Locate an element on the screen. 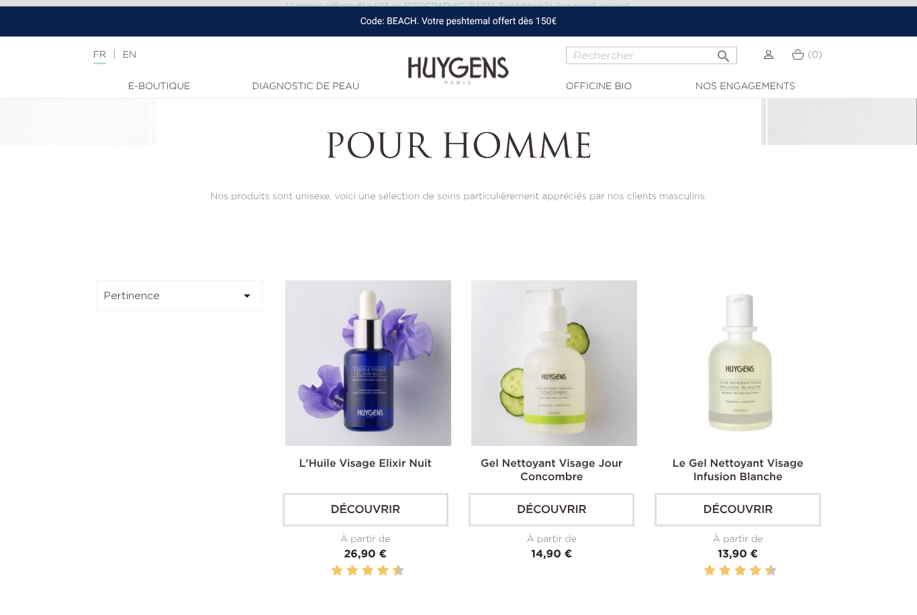 Image resolution: width=917 pixels, height=615 pixels. img: Gel Nettoyant Visage Jour Concombre is located at coordinates (554, 364).